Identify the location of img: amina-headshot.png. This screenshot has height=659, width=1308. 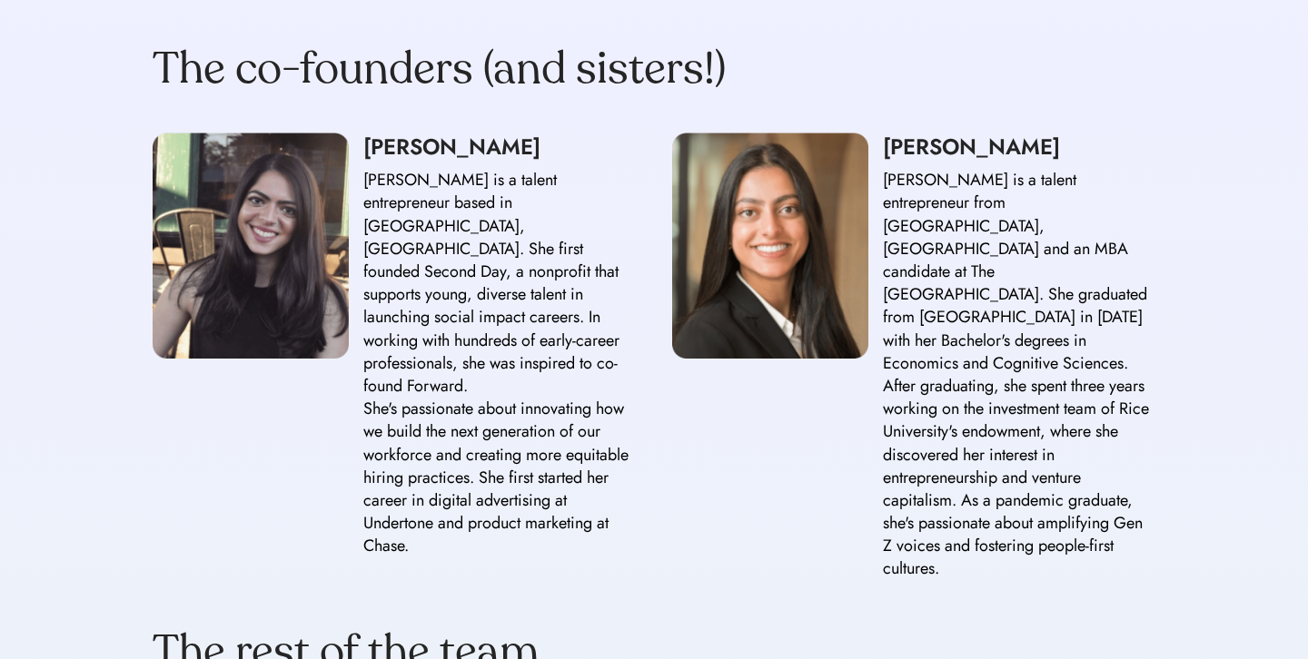
(770, 245).